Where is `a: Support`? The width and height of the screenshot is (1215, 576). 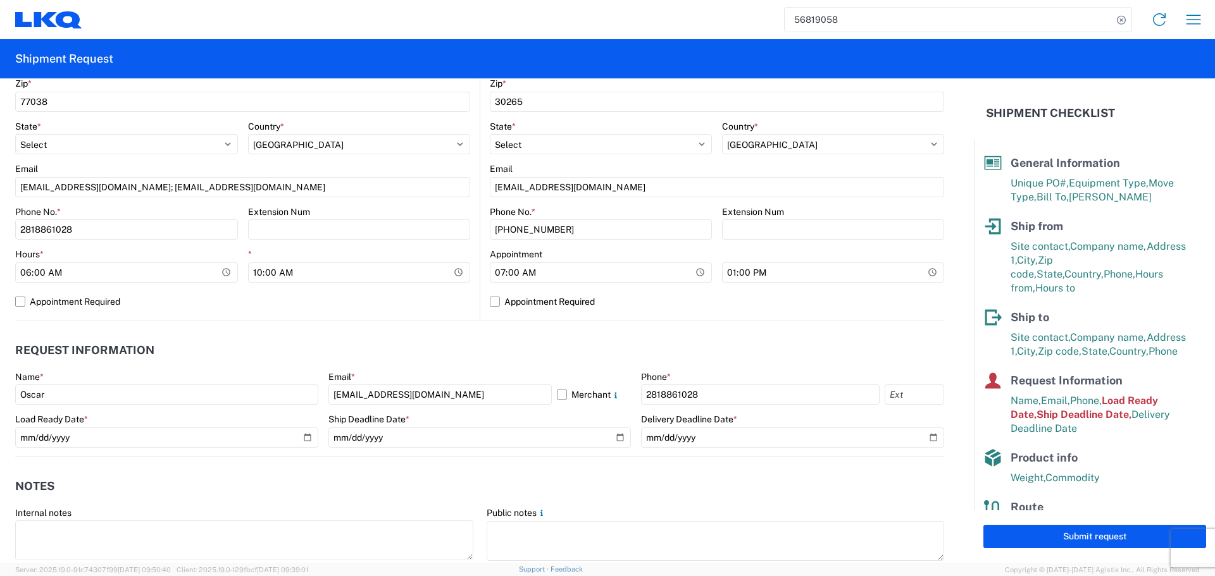
a: Support is located at coordinates (535, 569).